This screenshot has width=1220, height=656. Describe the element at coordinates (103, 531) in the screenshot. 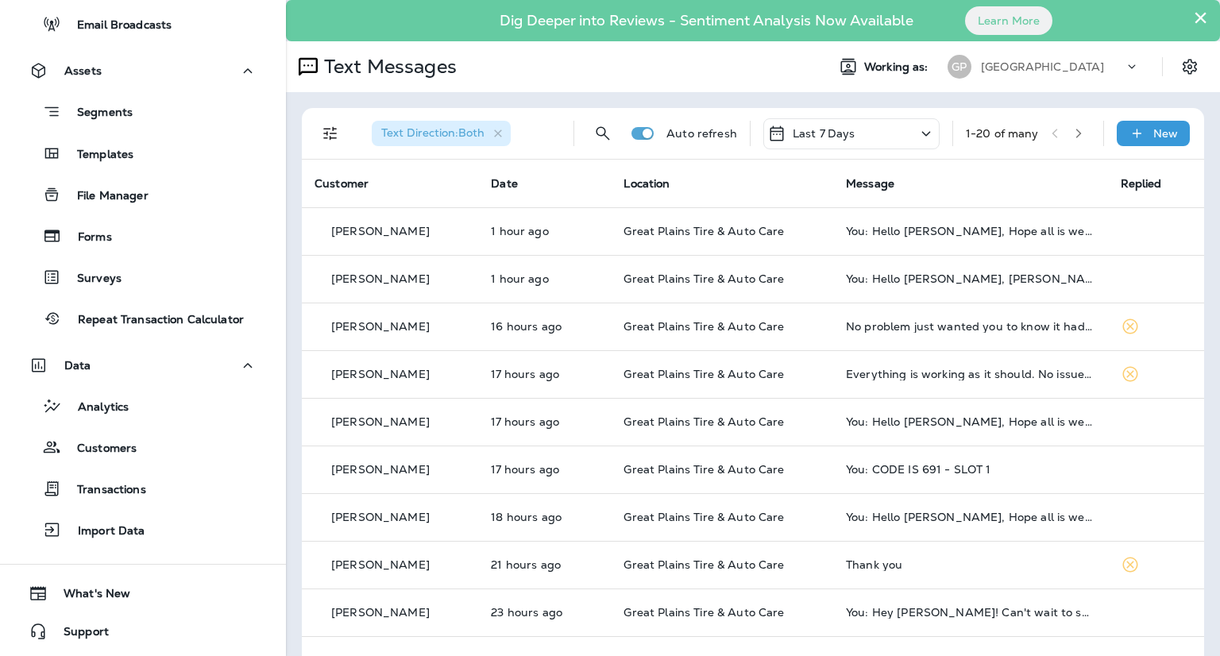

I see `p: Import Data` at that location.